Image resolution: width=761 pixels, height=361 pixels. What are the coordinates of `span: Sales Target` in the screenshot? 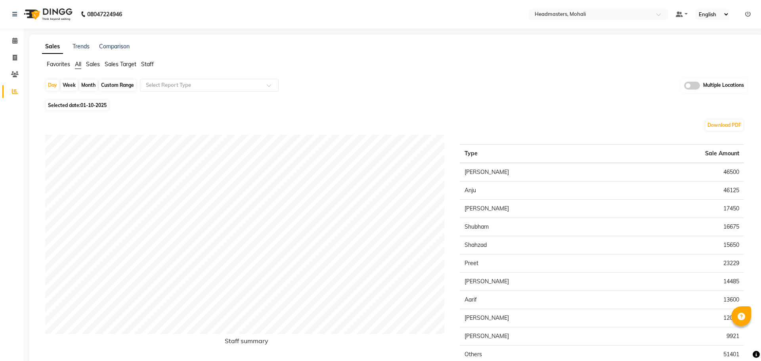 It's located at (121, 64).